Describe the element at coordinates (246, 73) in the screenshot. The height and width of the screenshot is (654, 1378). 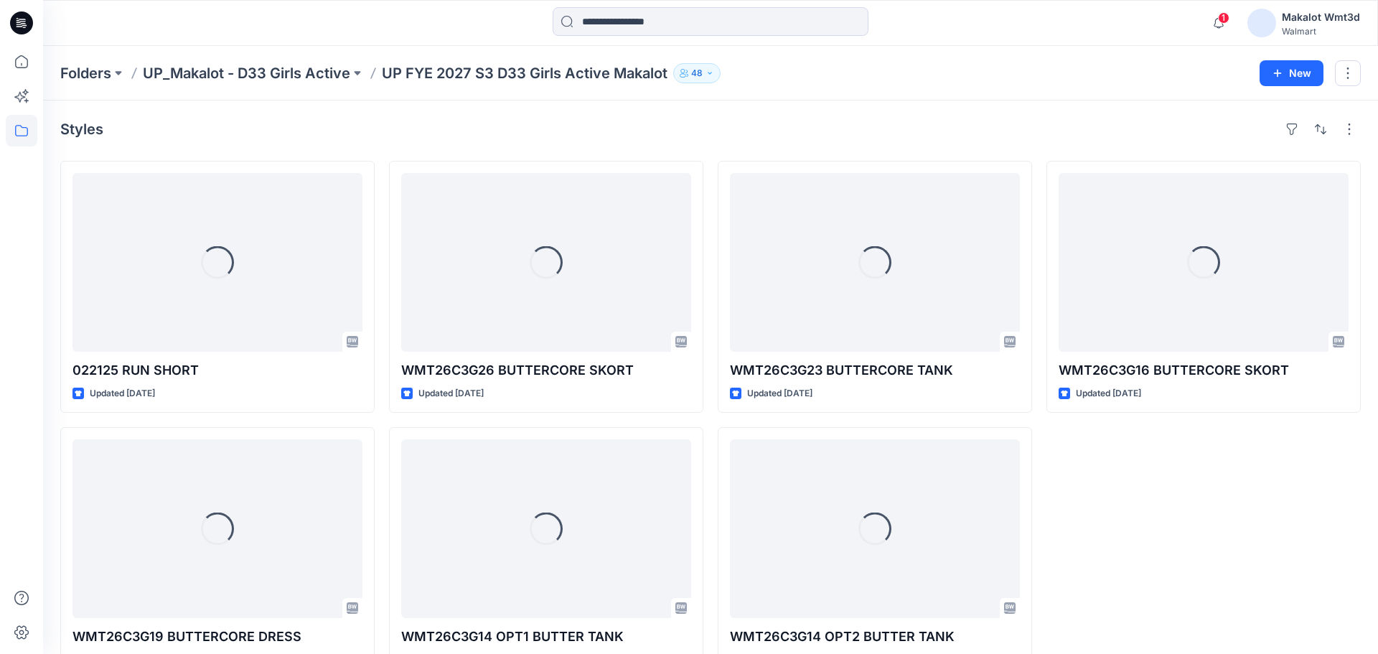
I see `p: UP_Makalot - D33 Girls Active` at that location.